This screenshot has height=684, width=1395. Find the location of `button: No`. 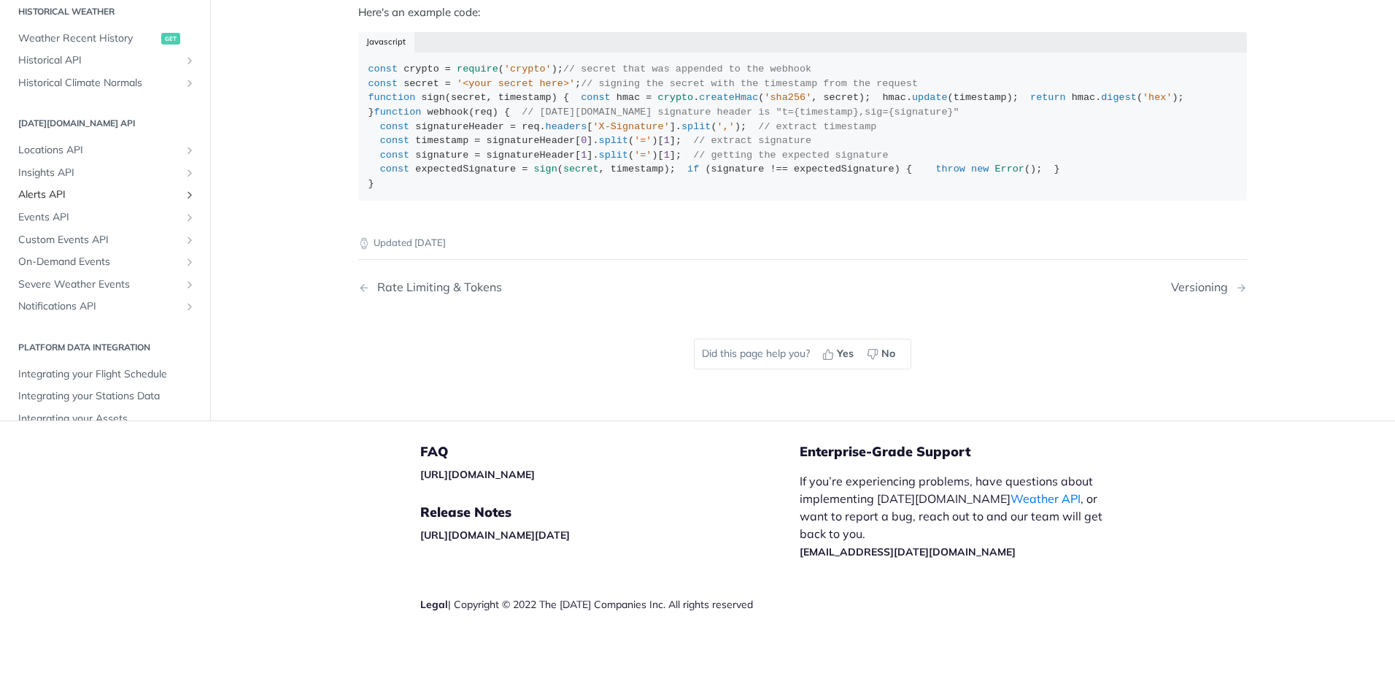

button: No is located at coordinates (882, 354).